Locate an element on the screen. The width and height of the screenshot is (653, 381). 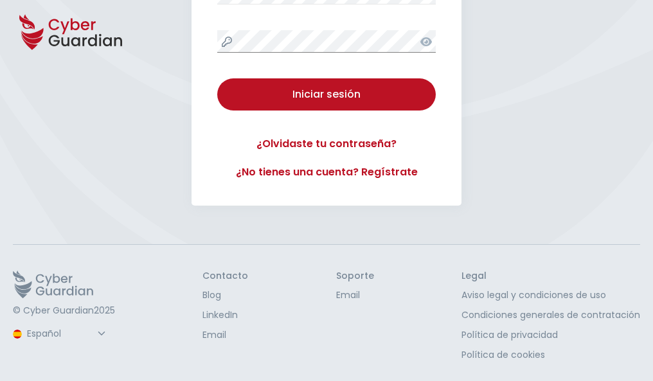
a: LinkedIn is located at coordinates (225, 315).